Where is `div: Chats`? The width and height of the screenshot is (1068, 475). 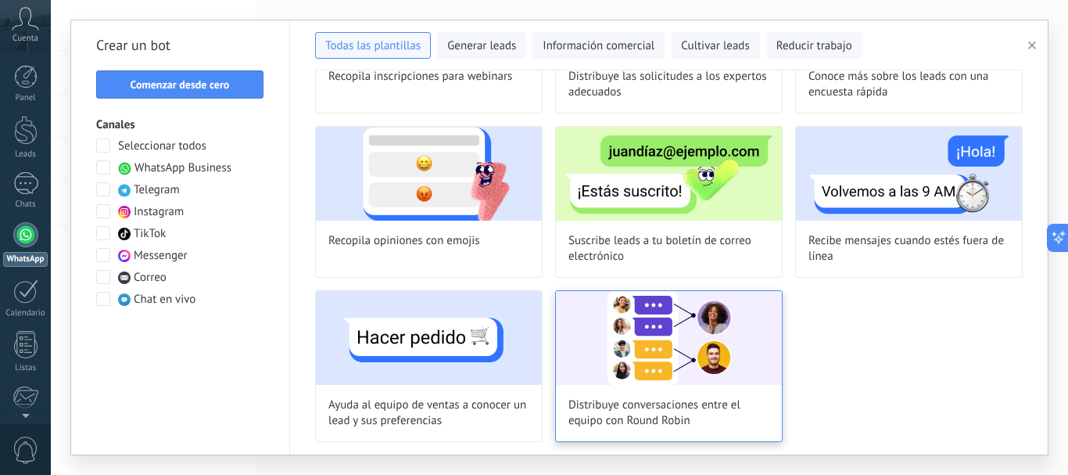
div: Chats is located at coordinates (26, 204).